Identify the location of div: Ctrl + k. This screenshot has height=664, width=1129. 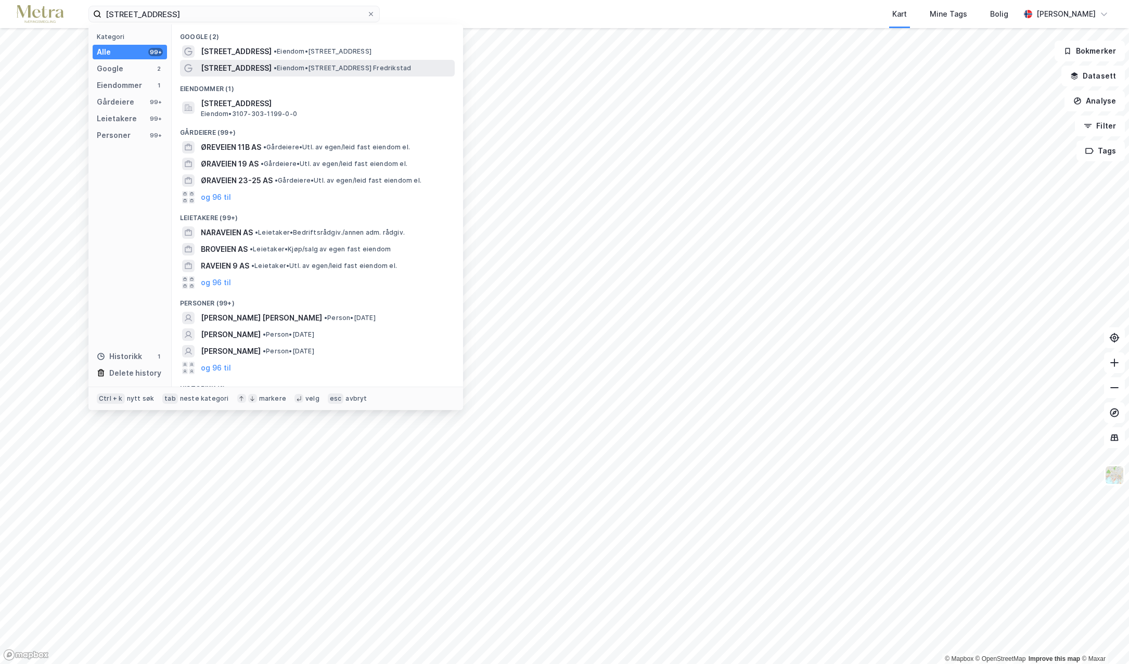
(111, 399).